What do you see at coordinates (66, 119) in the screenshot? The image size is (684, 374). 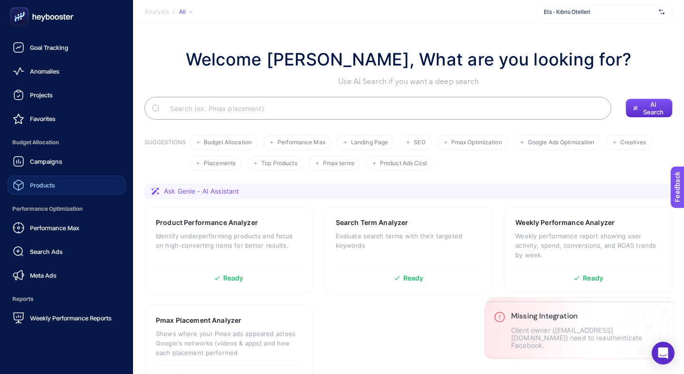 I see `a: Favorites` at bounding box center [66, 119].